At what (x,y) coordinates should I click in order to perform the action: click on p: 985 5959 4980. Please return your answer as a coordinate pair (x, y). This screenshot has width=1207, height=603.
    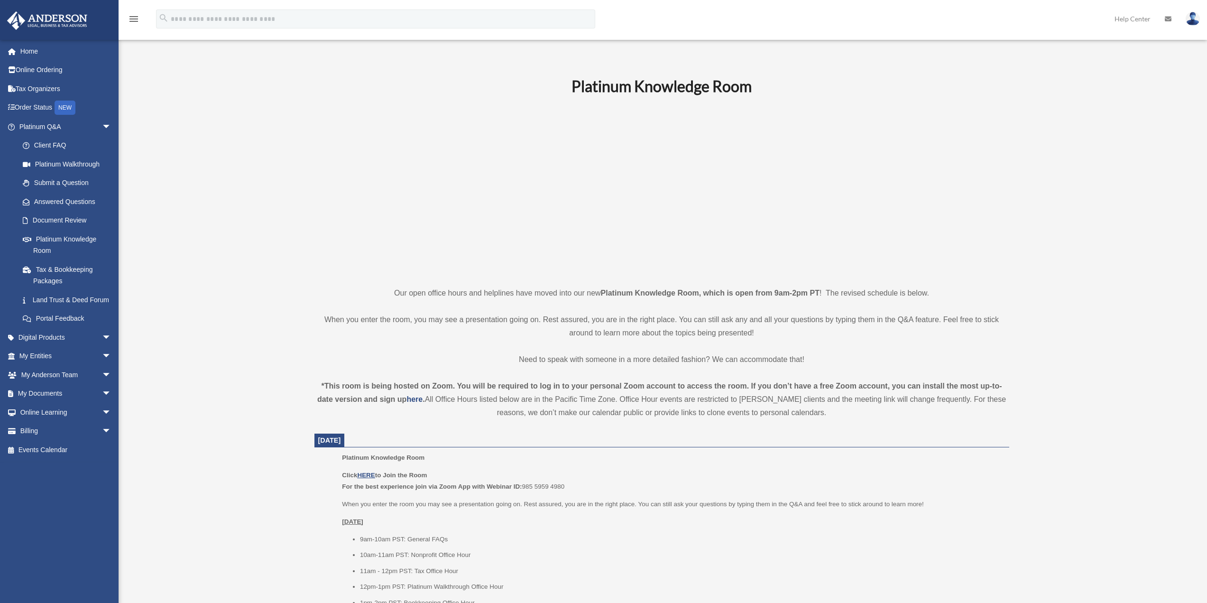
    Looking at the image, I should click on (672, 480).